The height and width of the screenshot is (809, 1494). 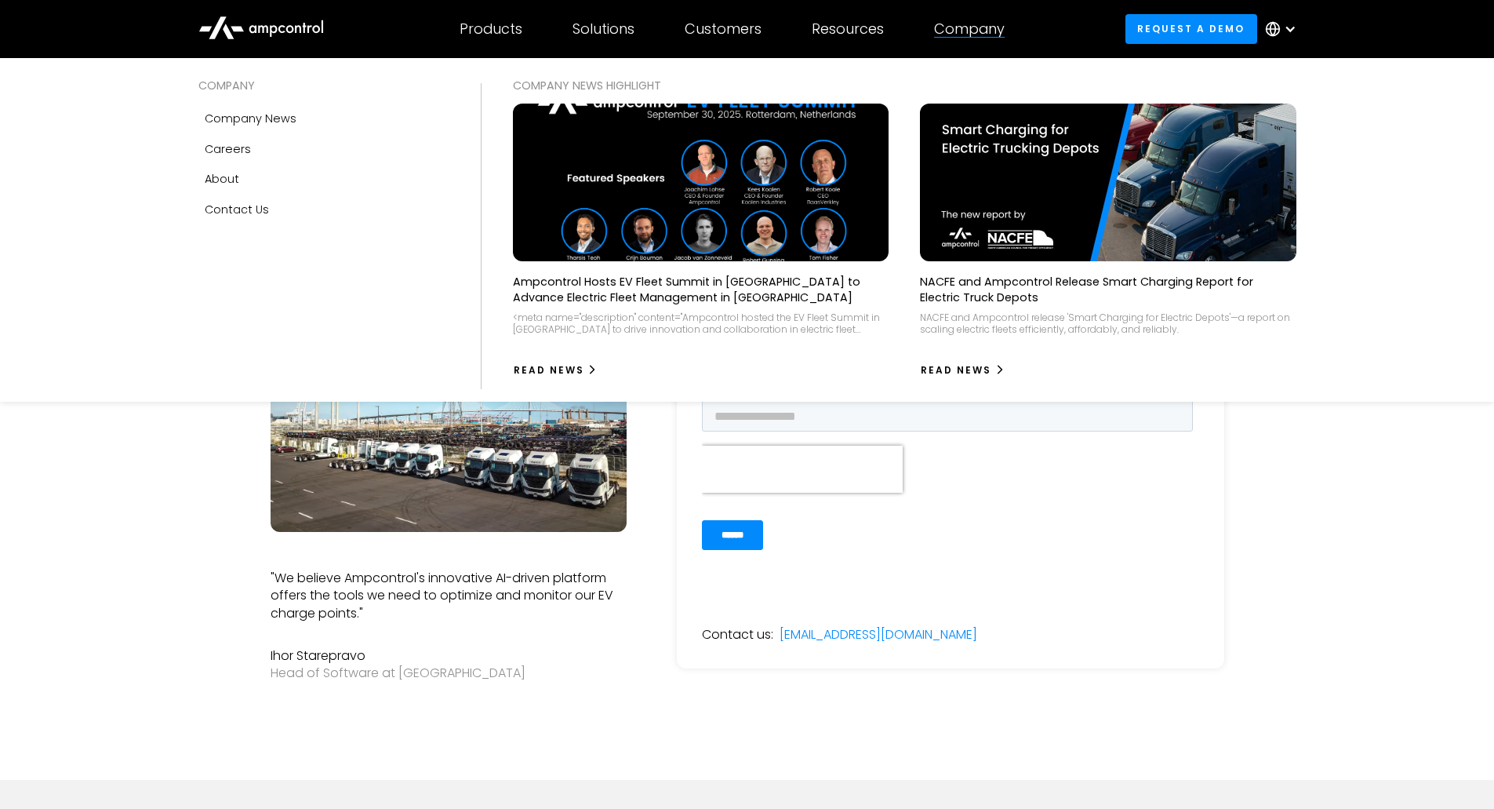 What do you see at coordinates (324, 179) in the screenshot?
I see `a: About` at bounding box center [324, 179].